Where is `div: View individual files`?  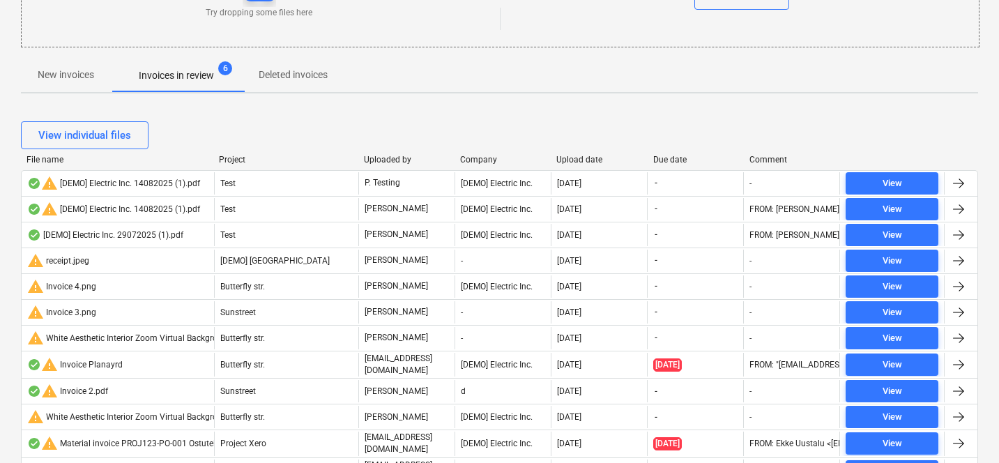
div: View individual files is located at coordinates (84, 135).